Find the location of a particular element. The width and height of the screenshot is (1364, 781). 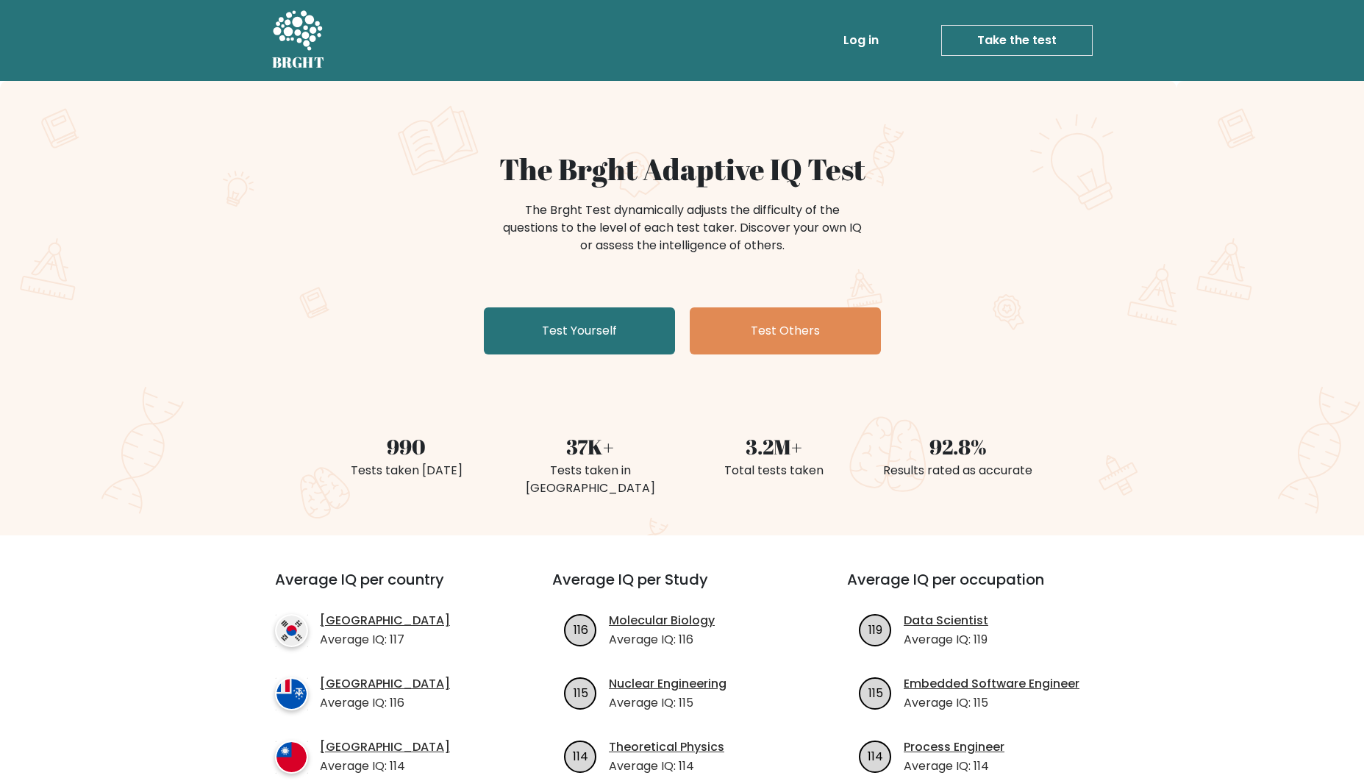

a: Process Engineer is located at coordinates (954, 747).